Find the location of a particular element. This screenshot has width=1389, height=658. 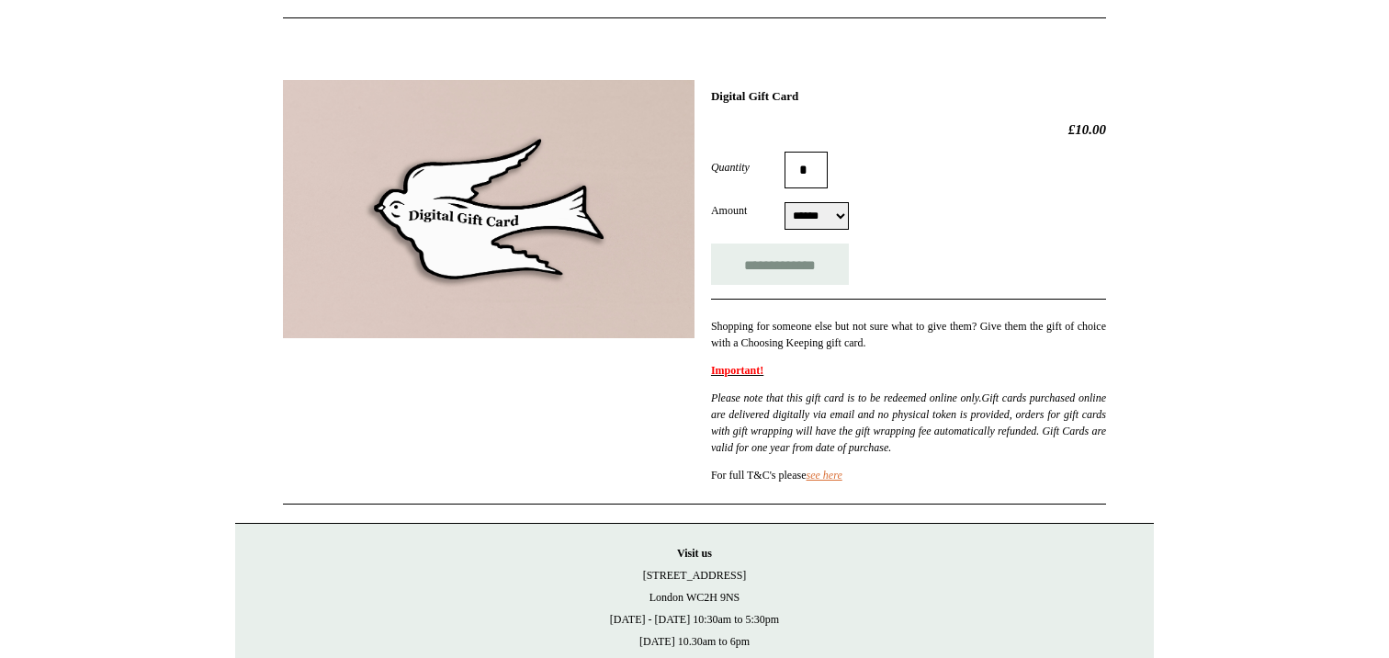

h2: £10.00 is located at coordinates (909, 130).